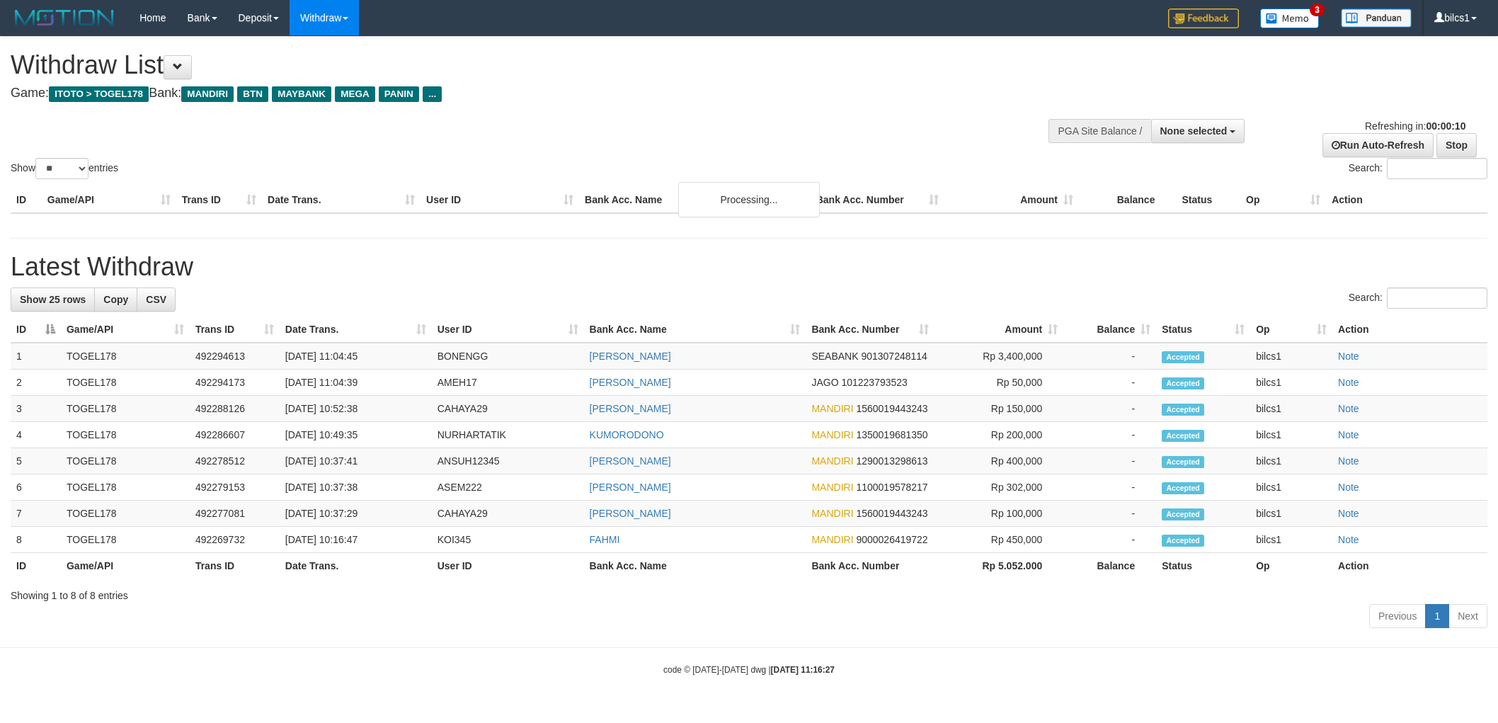  Describe the element at coordinates (1397, 616) in the screenshot. I see `a: Previous` at that location.